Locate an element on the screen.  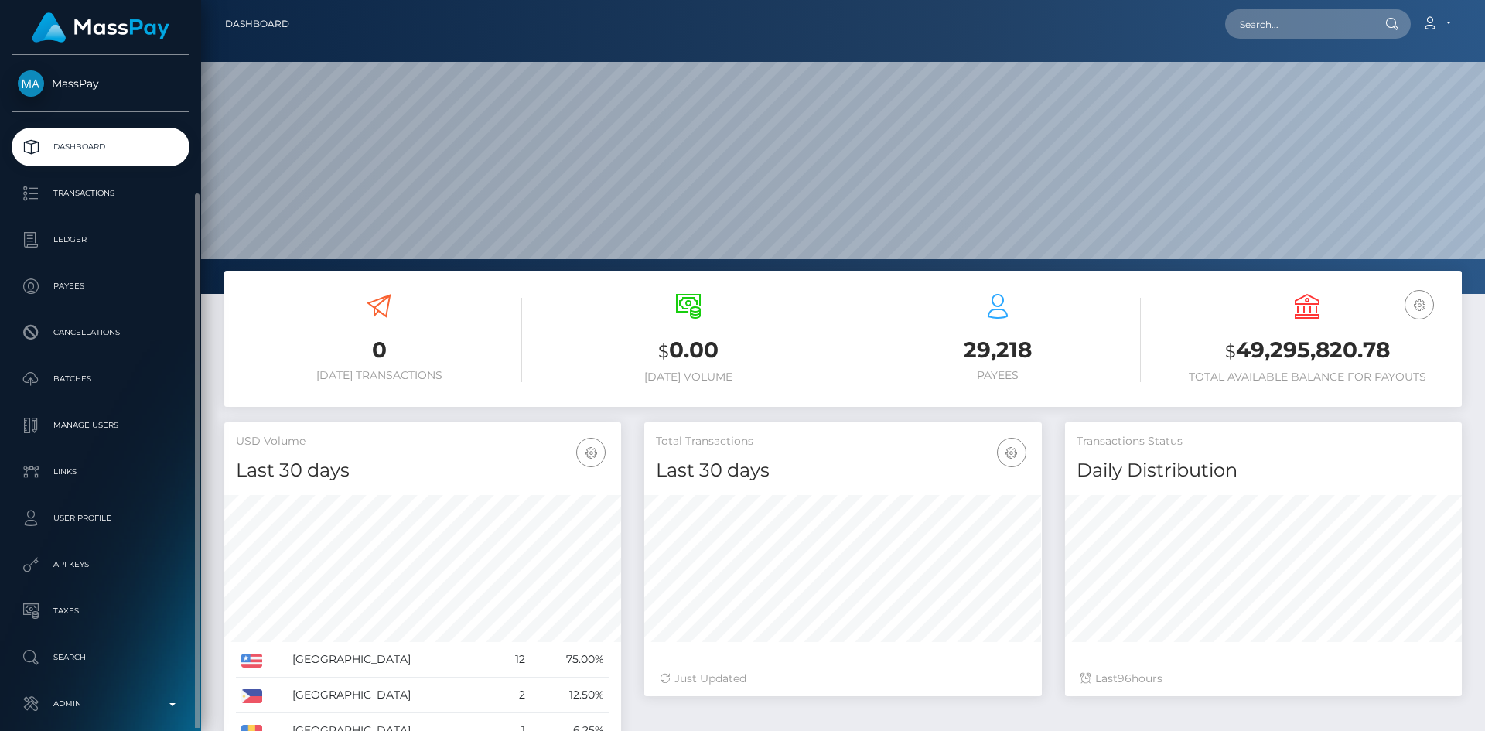
td: 12.50% is located at coordinates (570, 695).